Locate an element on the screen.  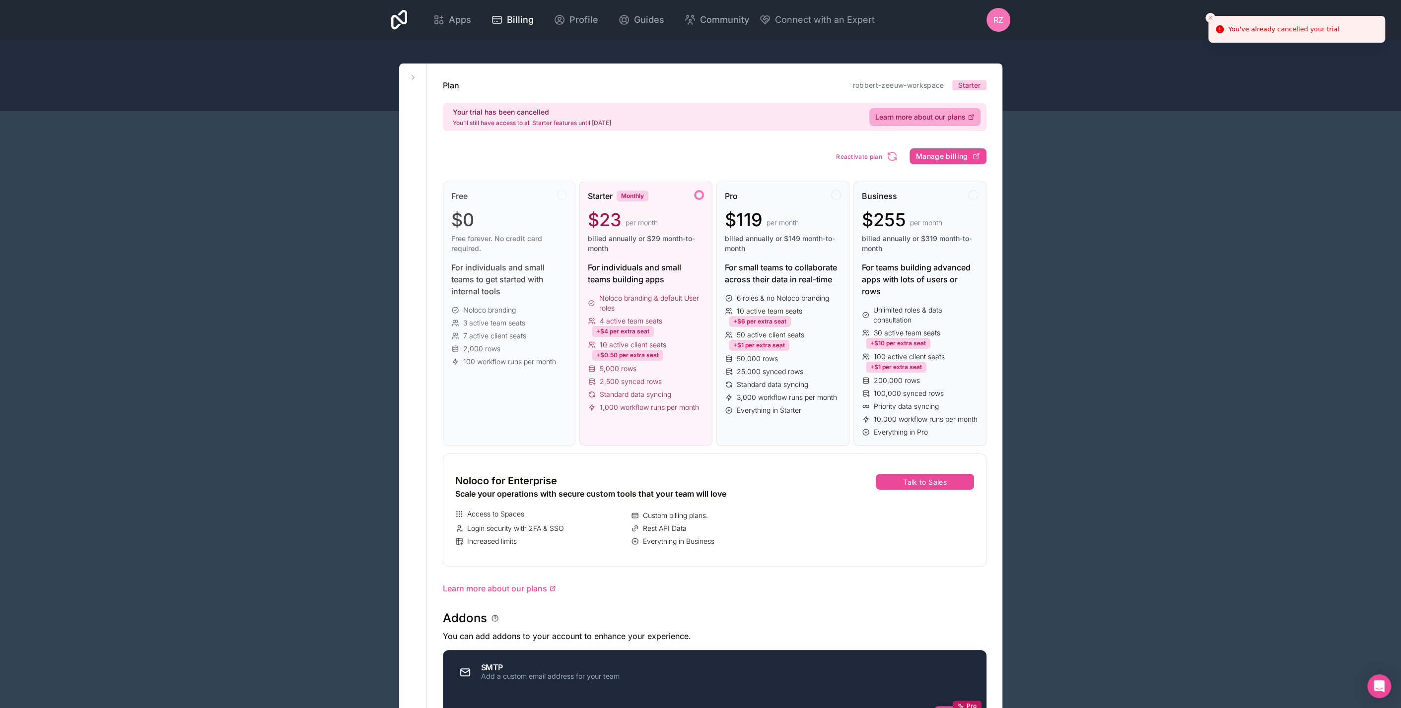
span: billed annually or $149 month-to-month is located at coordinates (783, 244).